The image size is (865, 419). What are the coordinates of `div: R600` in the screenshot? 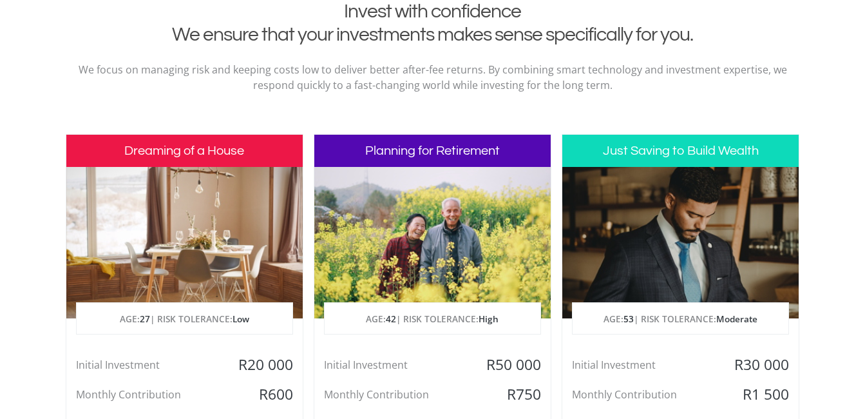 It's located at (263, 394).